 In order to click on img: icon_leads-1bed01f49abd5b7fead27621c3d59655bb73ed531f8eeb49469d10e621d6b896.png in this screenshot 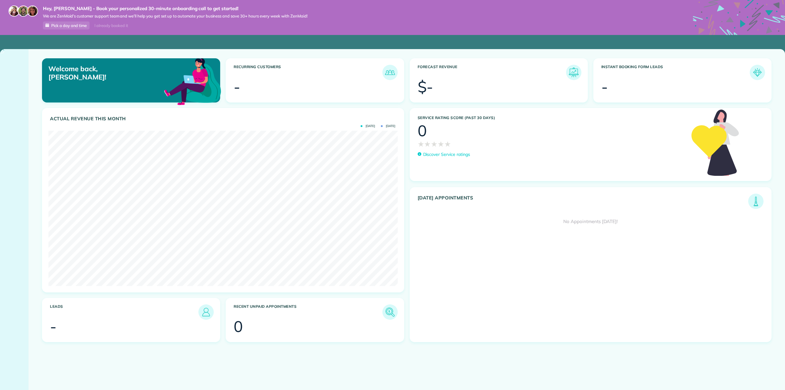, I will do `click(206, 312)`.